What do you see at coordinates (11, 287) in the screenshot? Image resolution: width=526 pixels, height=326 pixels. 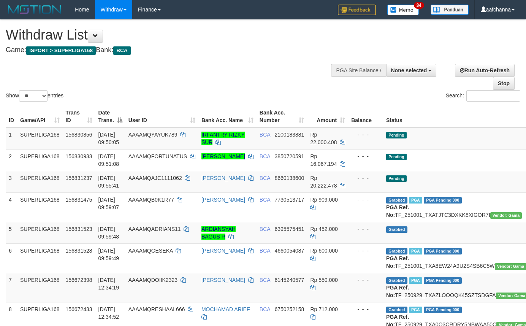 I see `td: 7` at bounding box center [11, 287].